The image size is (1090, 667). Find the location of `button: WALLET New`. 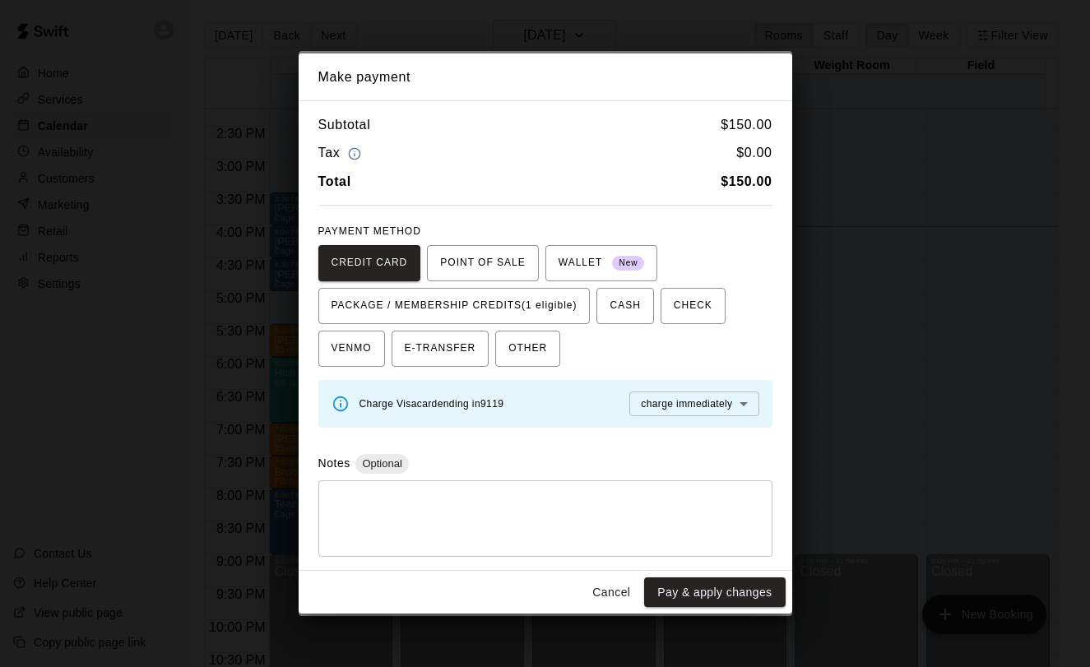

button: WALLET New is located at coordinates (601, 263).